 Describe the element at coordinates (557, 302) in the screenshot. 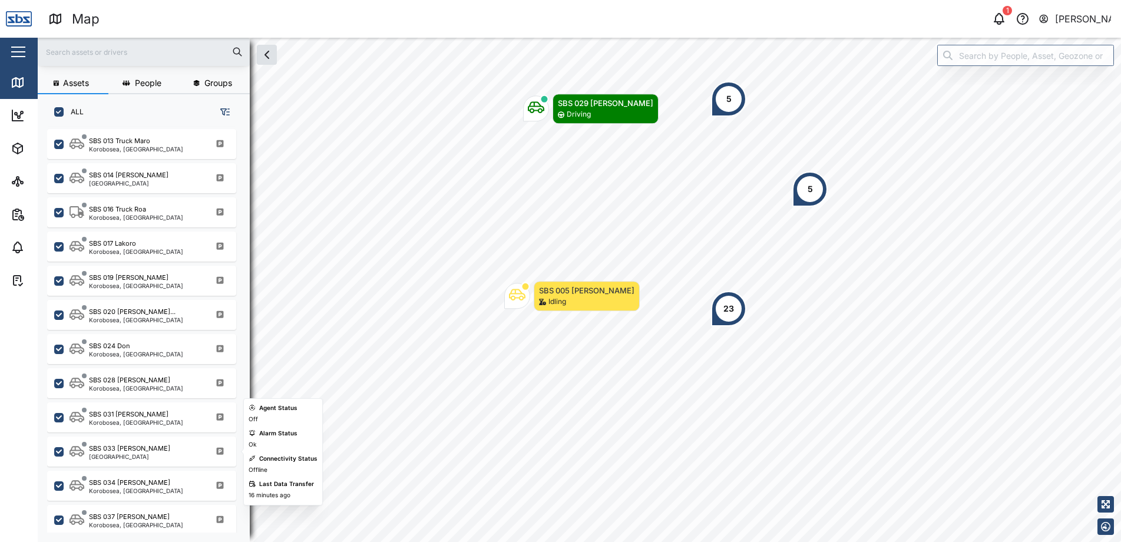

I see `div: Idling` at that location.